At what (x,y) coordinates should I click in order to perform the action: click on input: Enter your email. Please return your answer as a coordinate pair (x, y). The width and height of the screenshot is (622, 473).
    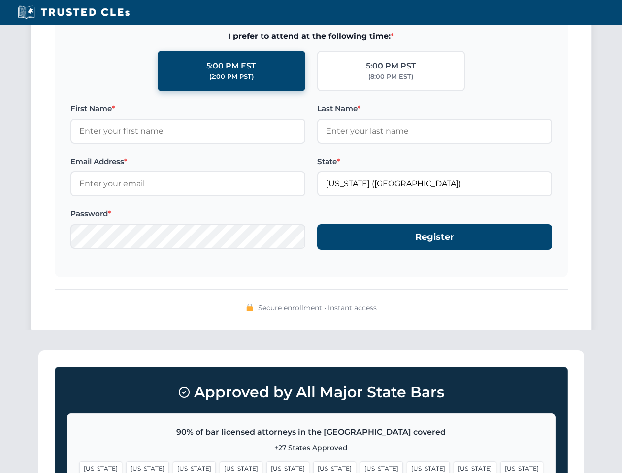
    Looking at the image, I should click on (188, 184).